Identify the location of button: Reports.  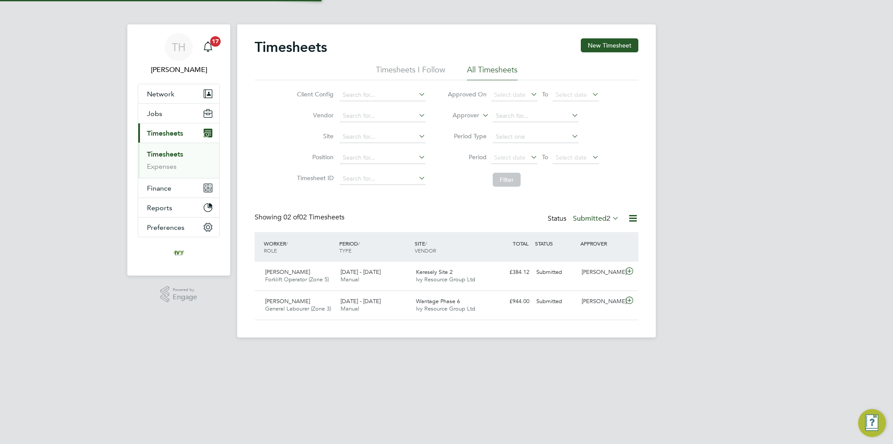
(179, 208).